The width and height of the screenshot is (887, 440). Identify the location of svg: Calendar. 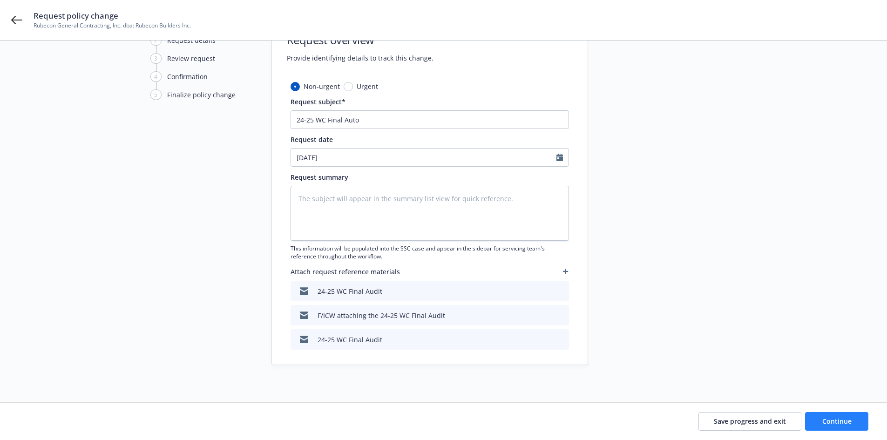
(560, 157).